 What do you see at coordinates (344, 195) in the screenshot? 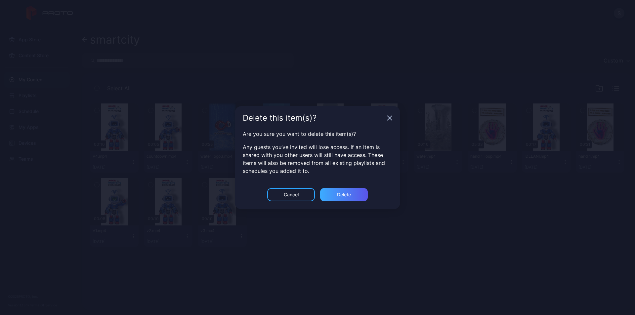
I see `button: Delete` at bounding box center [344, 195].